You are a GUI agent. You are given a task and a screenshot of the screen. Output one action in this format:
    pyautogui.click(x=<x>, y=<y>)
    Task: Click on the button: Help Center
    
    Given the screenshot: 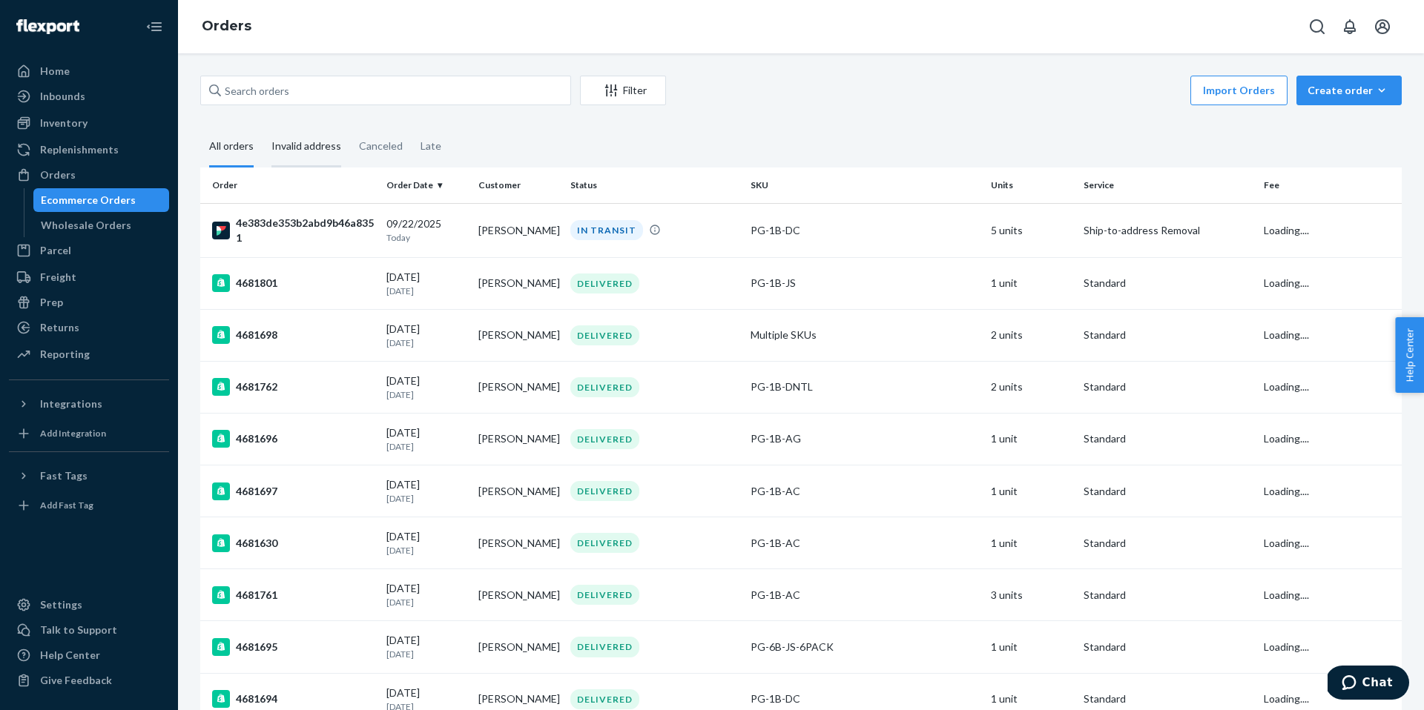 What is the action you would take?
    pyautogui.click(x=1409, y=355)
    